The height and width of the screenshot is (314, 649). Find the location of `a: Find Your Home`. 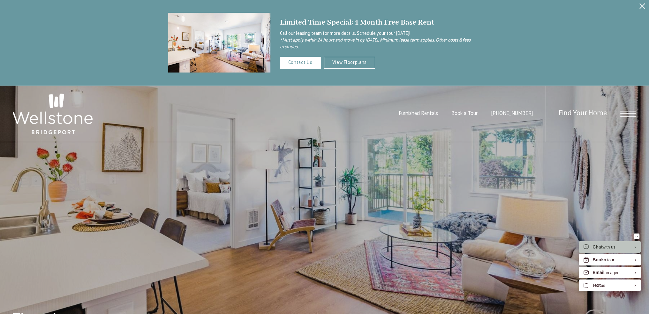

a: Find Your Home is located at coordinates (583, 113).